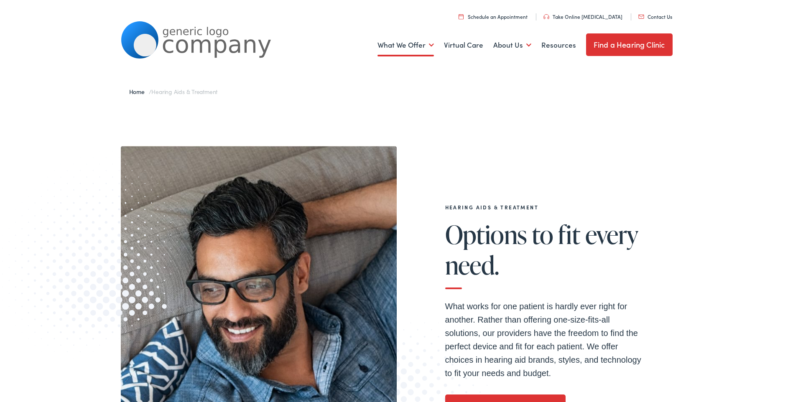 Image resolution: width=793 pixels, height=402 pixels. I want to click on p: What works for one patient is hardly ever right for another. Rather than offering one-size-fits-a..., so click(546, 340).